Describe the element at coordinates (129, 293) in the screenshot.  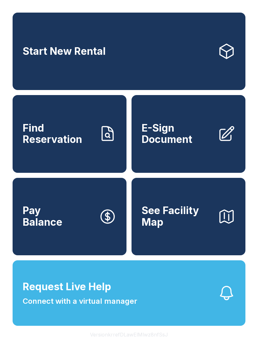
I see `button: Request Live HelpConnect with a virtual manager` at that location.